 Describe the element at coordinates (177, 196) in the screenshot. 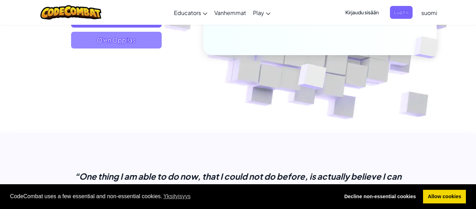

I see `a: learn more about cookies` at that location.